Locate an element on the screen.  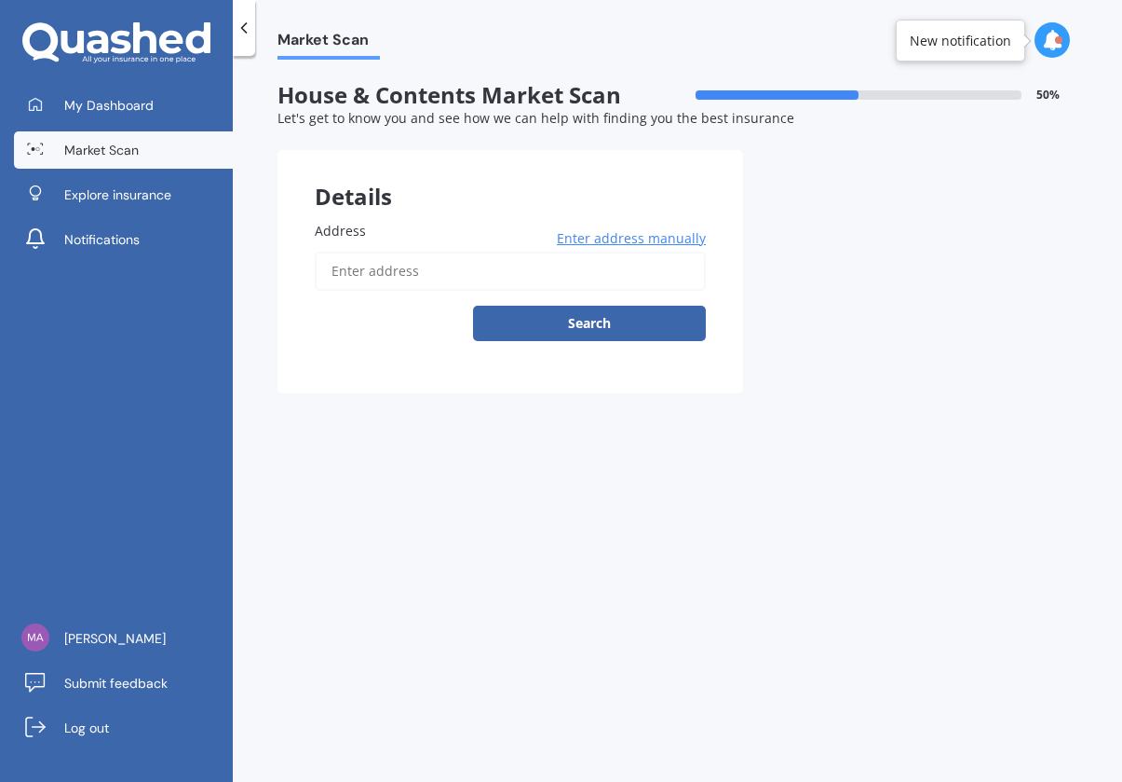
input: Enter address is located at coordinates (510, 271).